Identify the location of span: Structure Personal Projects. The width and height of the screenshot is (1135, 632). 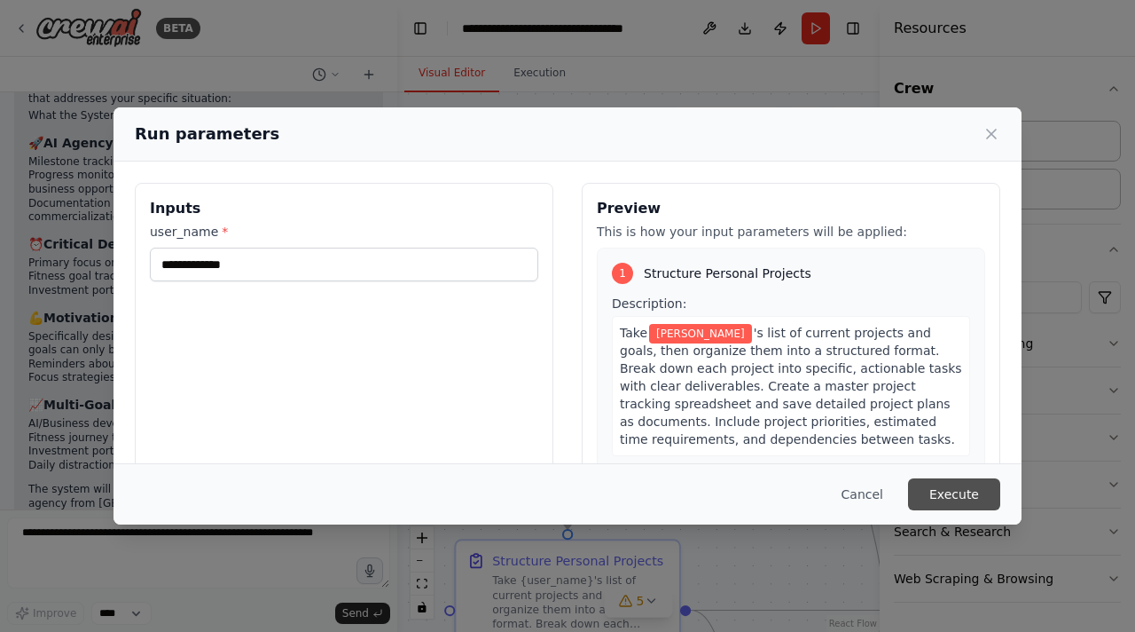
(727, 273).